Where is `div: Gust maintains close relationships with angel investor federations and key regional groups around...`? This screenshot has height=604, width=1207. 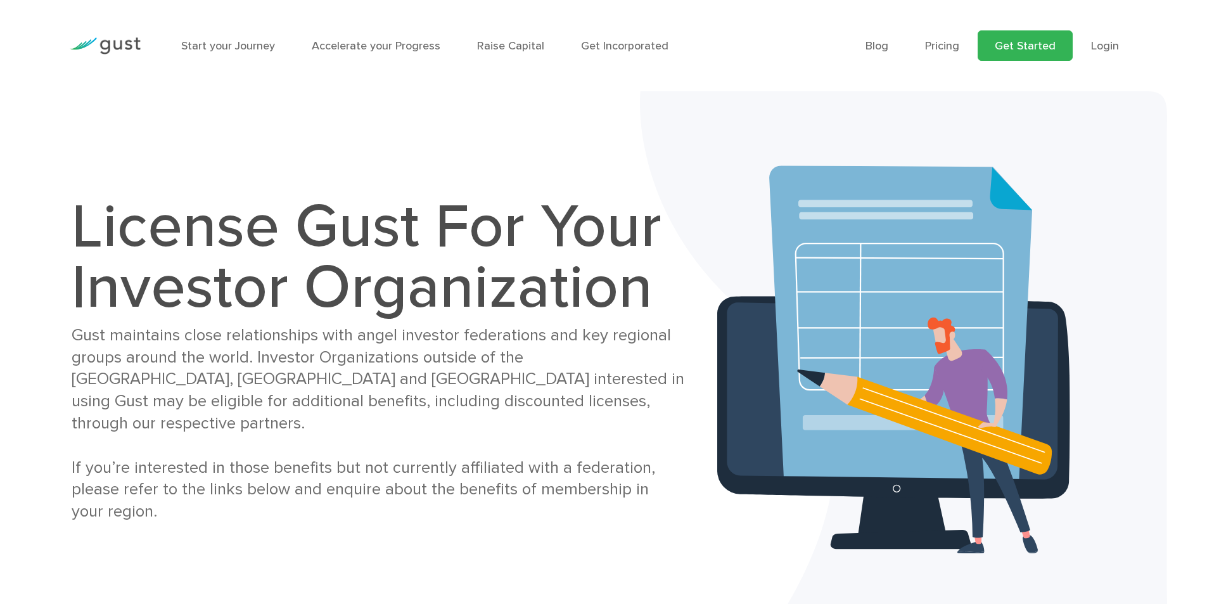 div: Gust maintains close relationships with angel investor federations and key regional groups around... is located at coordinates (378, 423).